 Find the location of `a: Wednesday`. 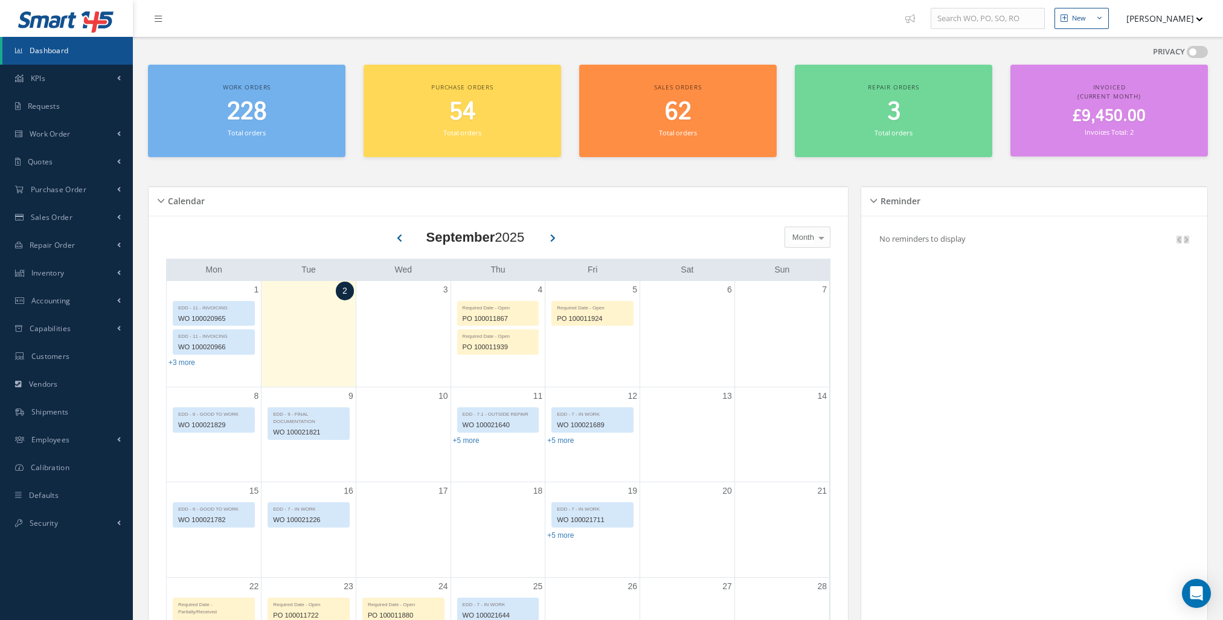

a: Wednesday is located at coordinates (403, 269).